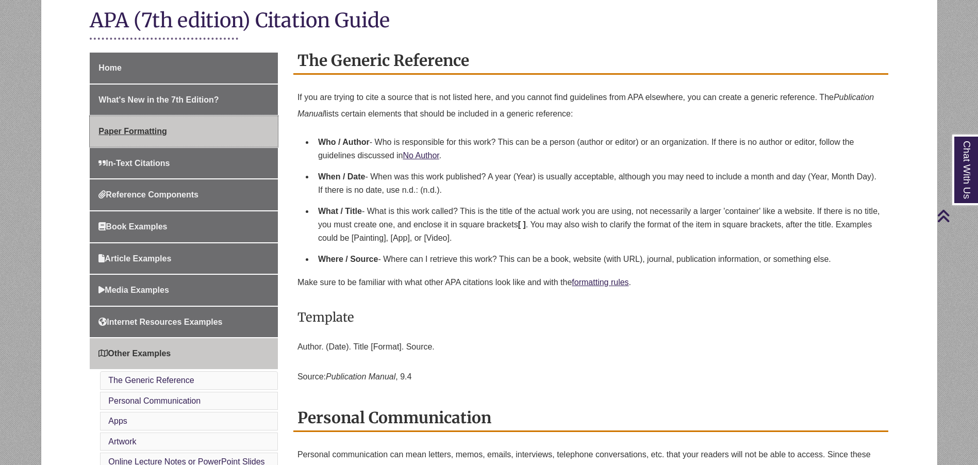  I want to click on strong: Where / Source, so click(348, 259).